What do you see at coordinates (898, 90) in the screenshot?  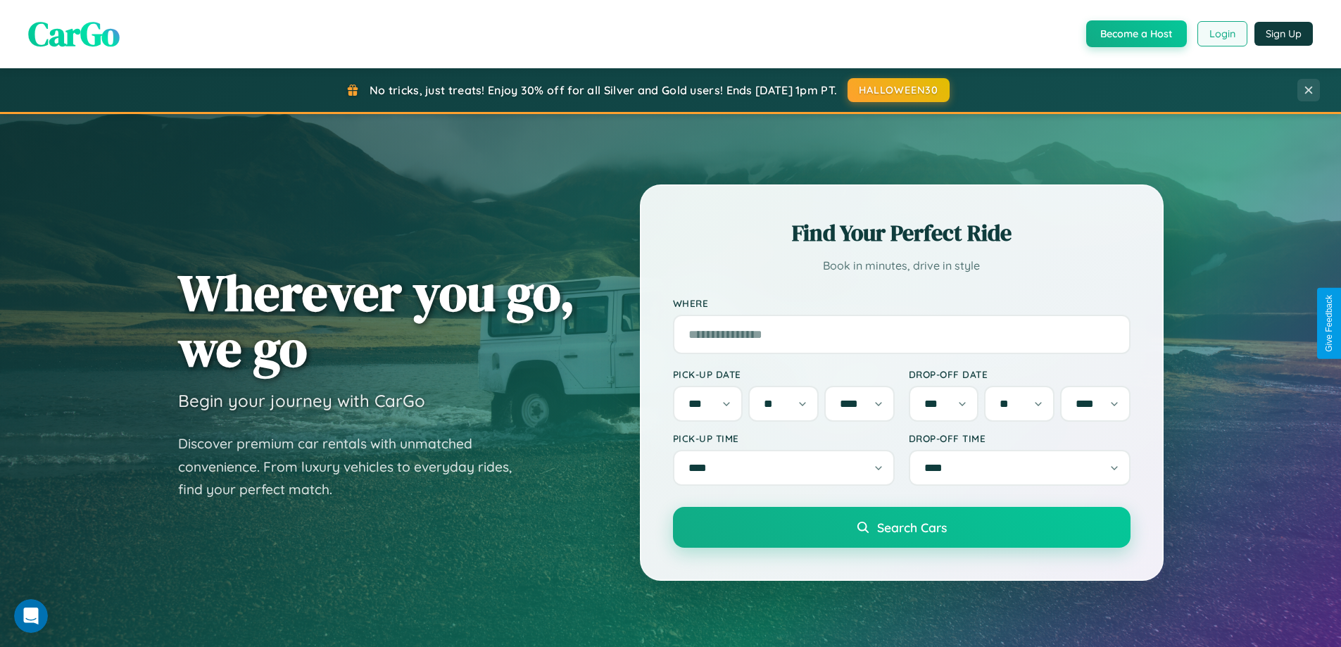 I see `button: HALLOWEEN30` at bounding box center [898, 90].